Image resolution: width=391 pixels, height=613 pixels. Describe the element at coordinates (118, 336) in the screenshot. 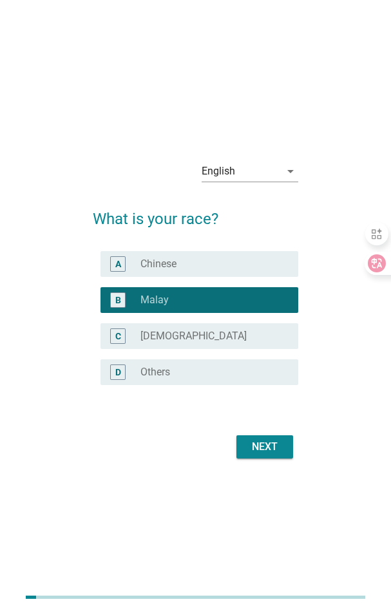

I see `div: C` at that location.